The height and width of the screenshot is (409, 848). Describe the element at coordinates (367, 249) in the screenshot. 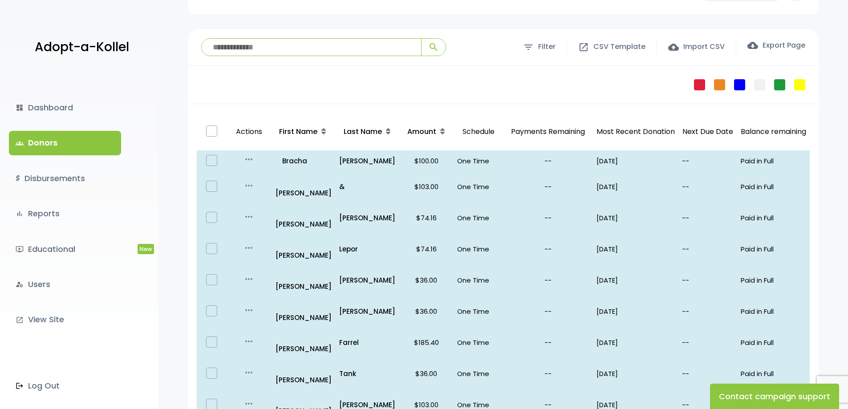

I see `p: Lepor` at that location.